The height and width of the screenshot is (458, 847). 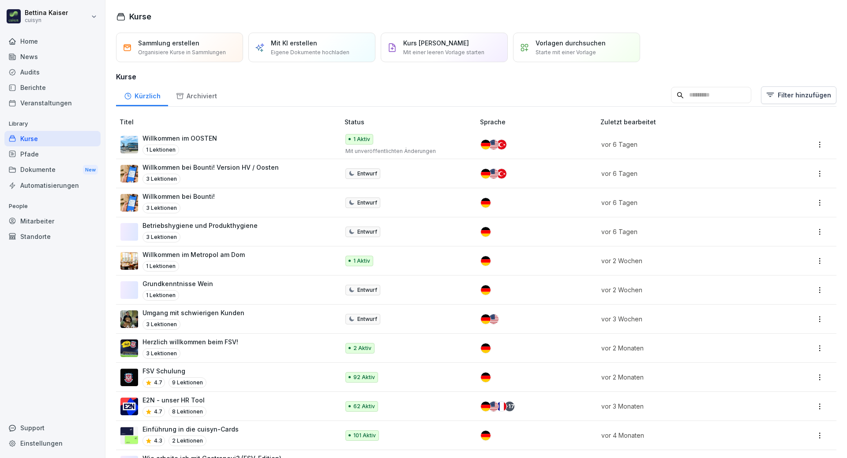 What do you see at coordinates (52, 443) in the screenshot?
I see `div: Einstellungen` at bounding box center [52, 443].